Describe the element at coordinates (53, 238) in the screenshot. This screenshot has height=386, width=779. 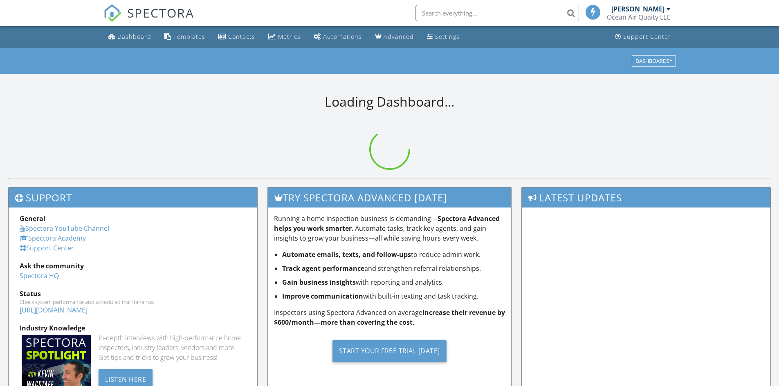
I see `a: Spectora Academy` at that location.